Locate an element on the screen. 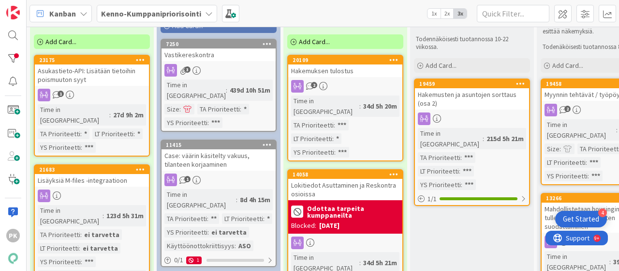  div: Case: väärin käsitelty vakuus, tilanteen korjaaminen is located at coordinates (219, 160).